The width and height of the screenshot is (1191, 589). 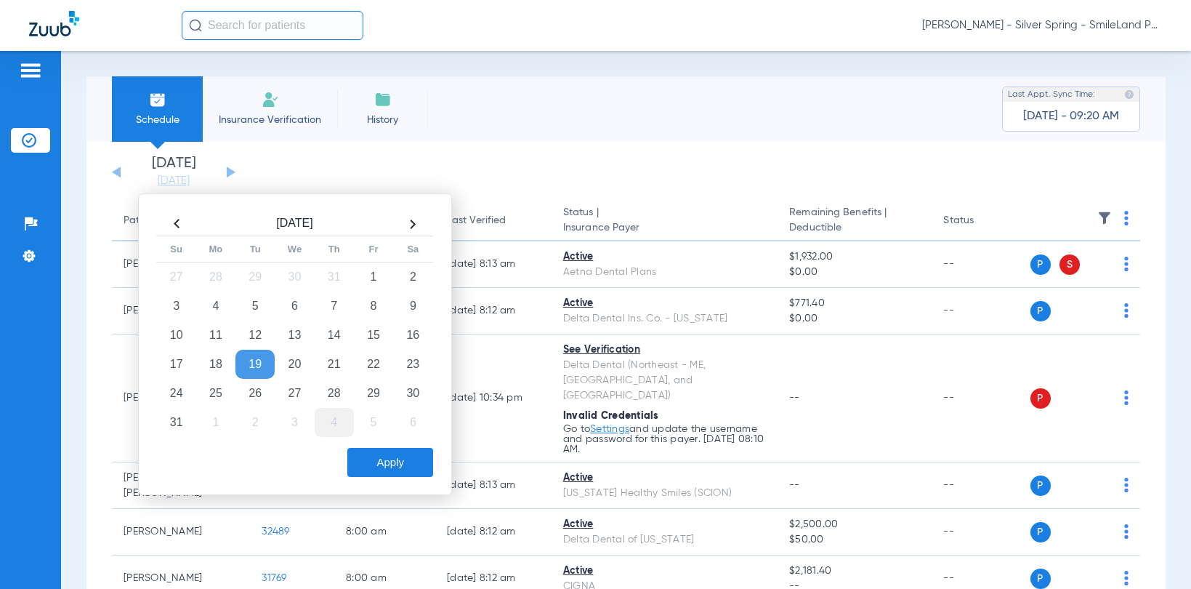 I want to click on span: $2,500.00, so click(x=855, y=524).